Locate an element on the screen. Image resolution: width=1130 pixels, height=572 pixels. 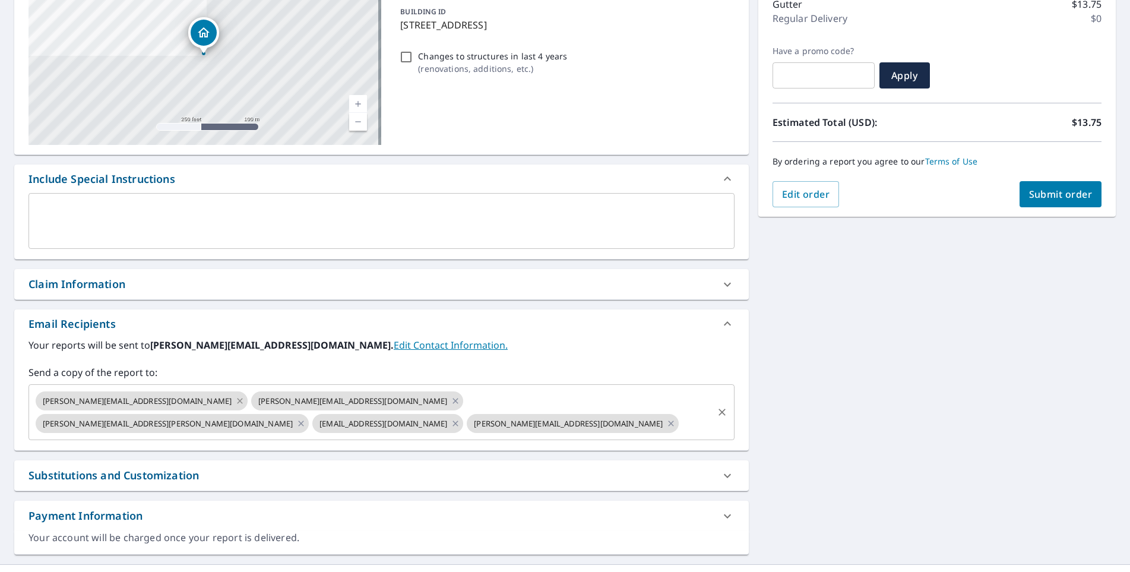
label: Have a promo code? is located at coordinates (824, 51).